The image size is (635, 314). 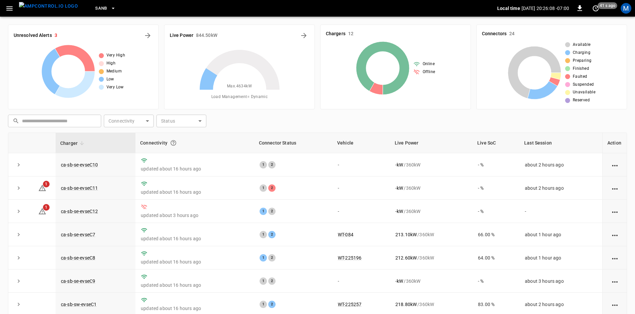 What do you see at coordinates (56, 36) in the screenshot?
I see `h6: 3` at bounding box center [56, 36].